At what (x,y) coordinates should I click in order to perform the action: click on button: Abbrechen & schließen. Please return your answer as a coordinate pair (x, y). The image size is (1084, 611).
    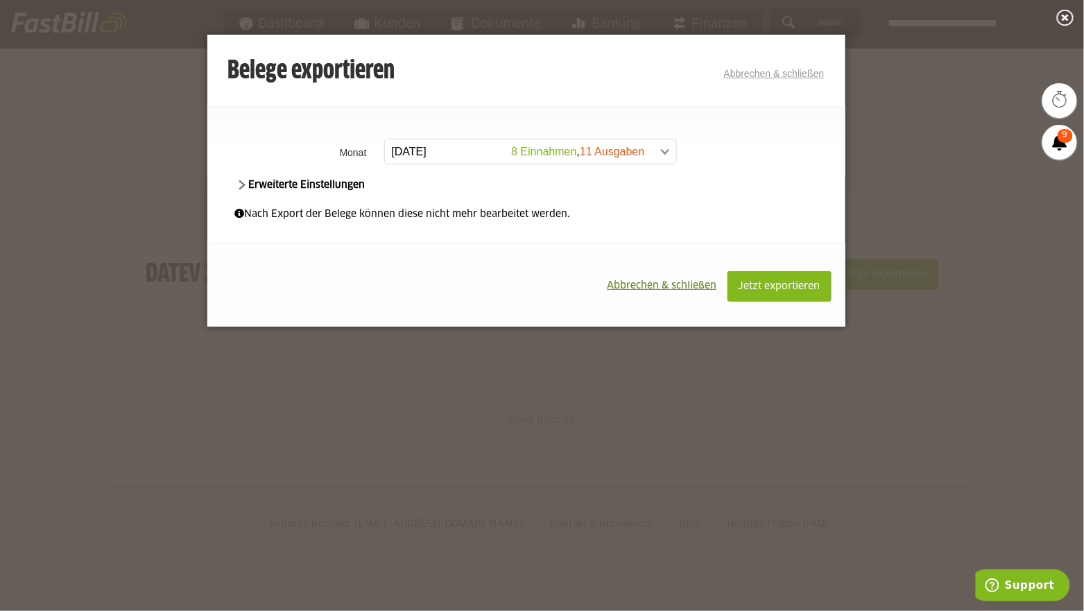
    Looking at the image, I should click on (662, 286).